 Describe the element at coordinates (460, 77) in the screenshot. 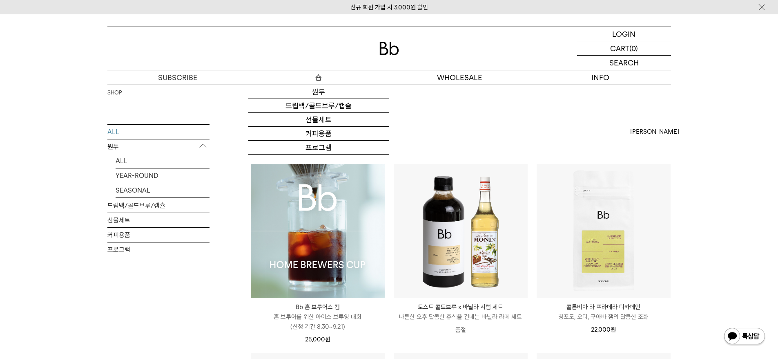

I see `p: WHOLESALE` at that location.